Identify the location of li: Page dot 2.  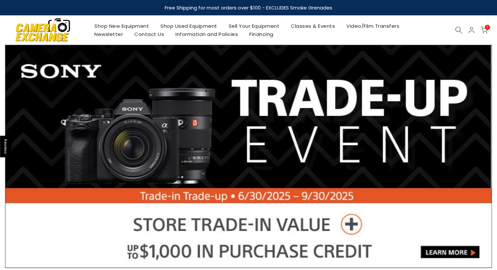
(238, 259).